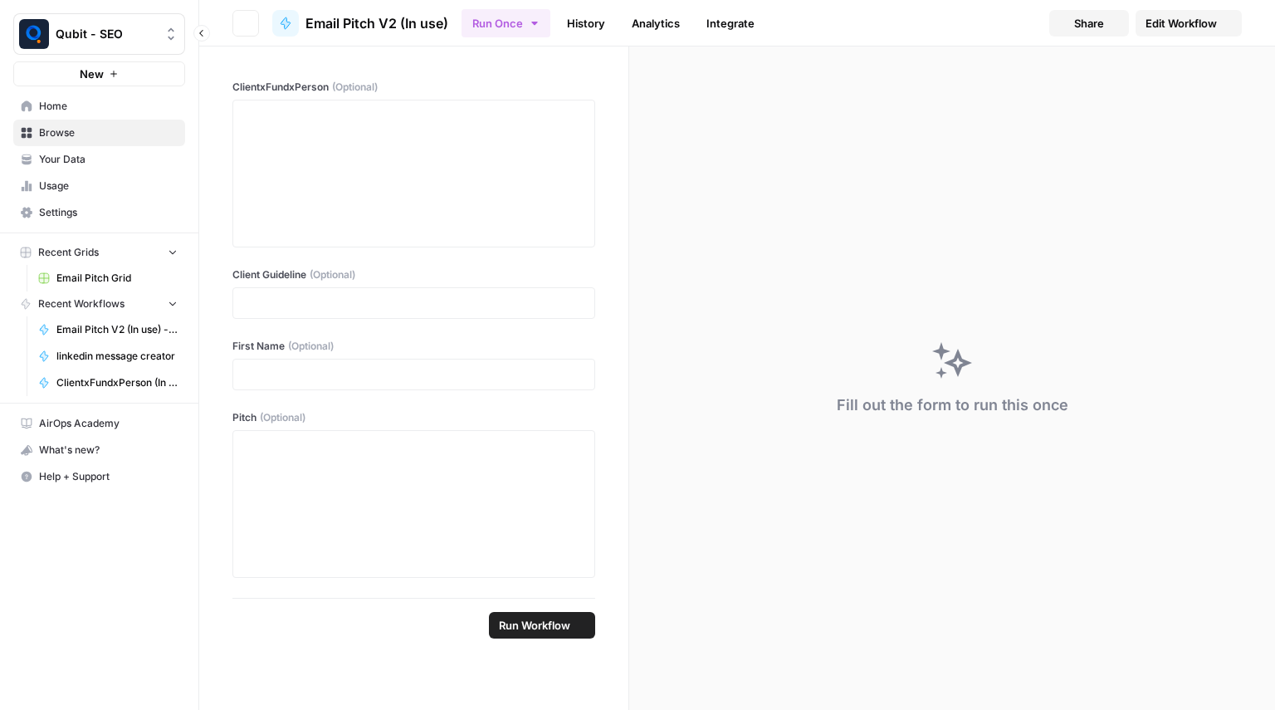  What do you see at coordinates (99, 450) in the screenshot?
I see `div: What's new?` at bounding box center [99, 450].